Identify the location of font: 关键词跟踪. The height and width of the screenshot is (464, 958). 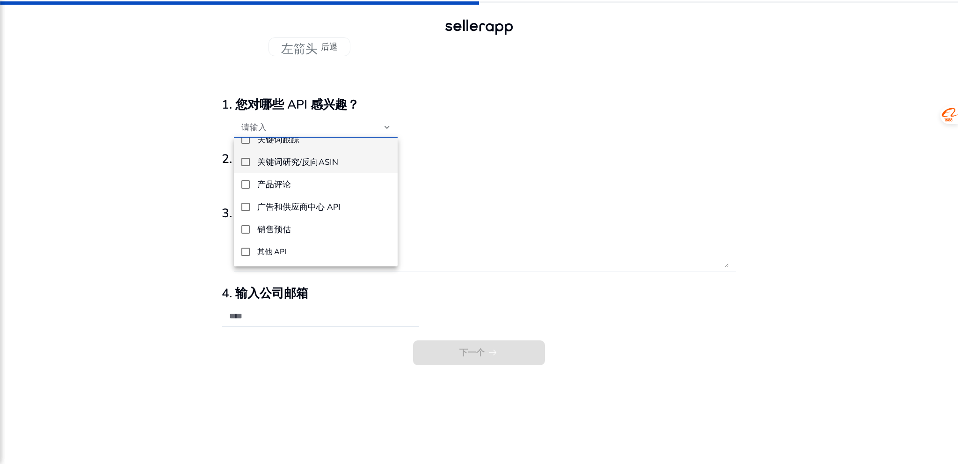
(278, 139).